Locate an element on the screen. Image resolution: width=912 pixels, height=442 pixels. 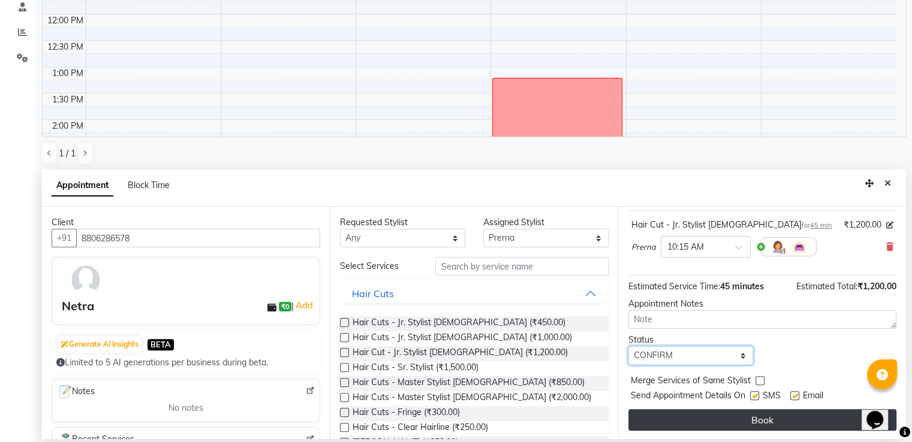
div: Status is located at coordinates (690, 340).